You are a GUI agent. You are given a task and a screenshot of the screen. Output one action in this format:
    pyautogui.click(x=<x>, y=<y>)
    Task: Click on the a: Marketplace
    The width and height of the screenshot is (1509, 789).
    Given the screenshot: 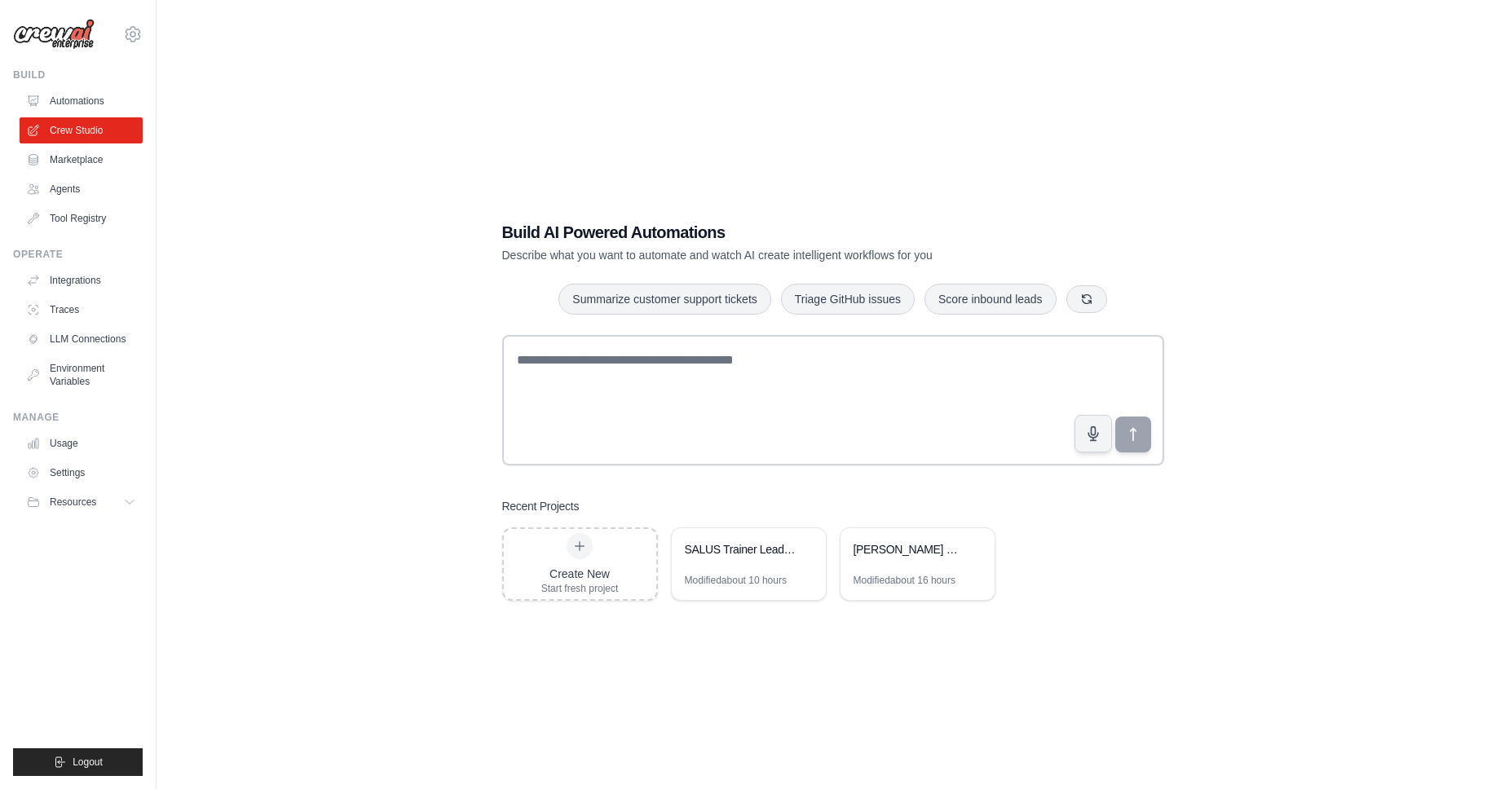 What is the action you would take?
    pyautogui.click(x=81, y=160)
    